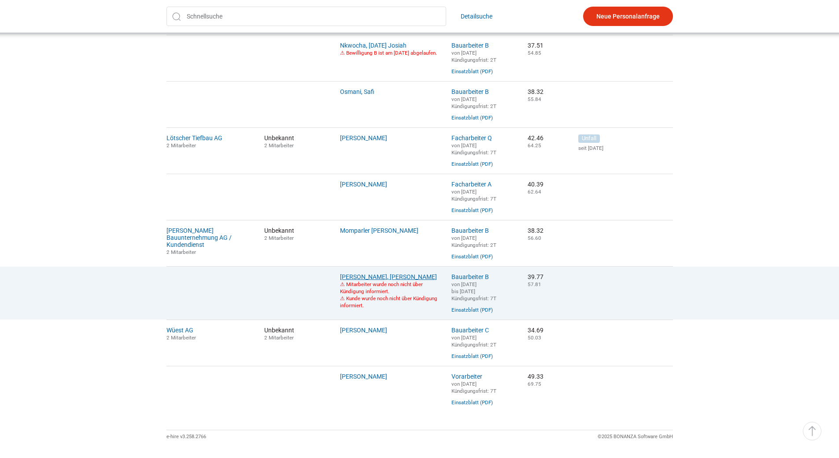 This screenshot has width=839, height=458. What do you see at coordinates (534, 145) in the screenshot?
I see `small: 64.25` at bounding box center [534, 145].